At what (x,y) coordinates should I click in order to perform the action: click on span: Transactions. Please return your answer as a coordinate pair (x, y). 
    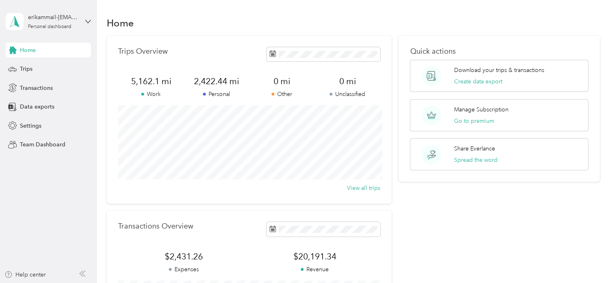
    Looking at the image, I should click on (36, 88).